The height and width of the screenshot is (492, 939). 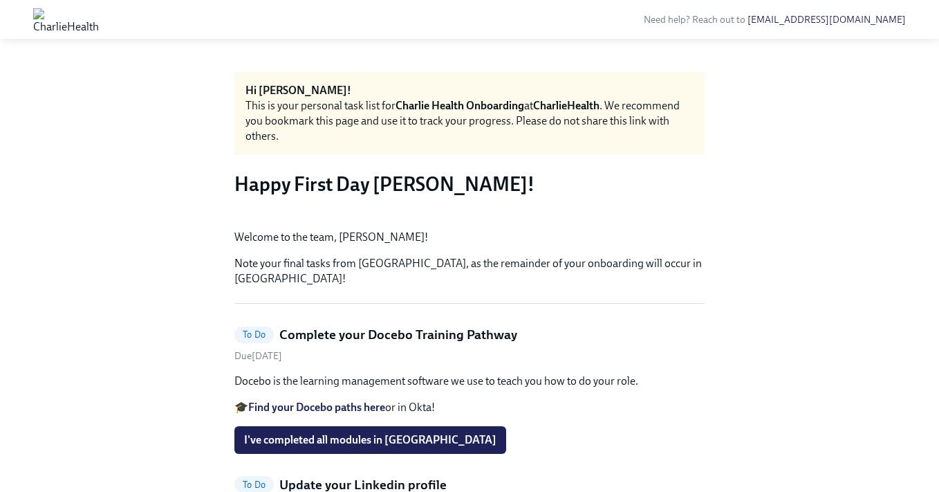 What do you see at coordinates (469, 381) in the screenshot?
I see `p: Docebo is the learning management software we use to teach you how to do your role.` at bounding box center [469, 381].